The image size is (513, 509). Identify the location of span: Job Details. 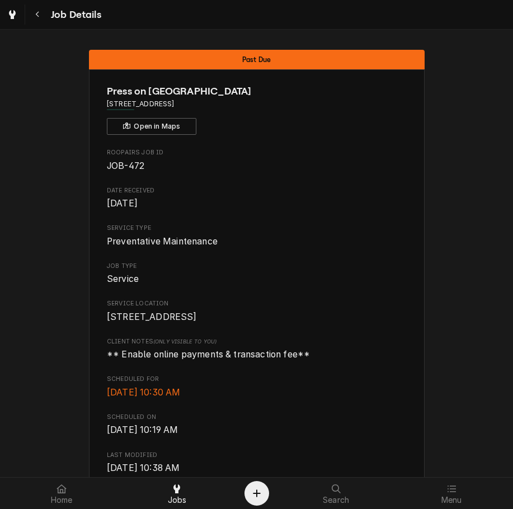
(74, 15).